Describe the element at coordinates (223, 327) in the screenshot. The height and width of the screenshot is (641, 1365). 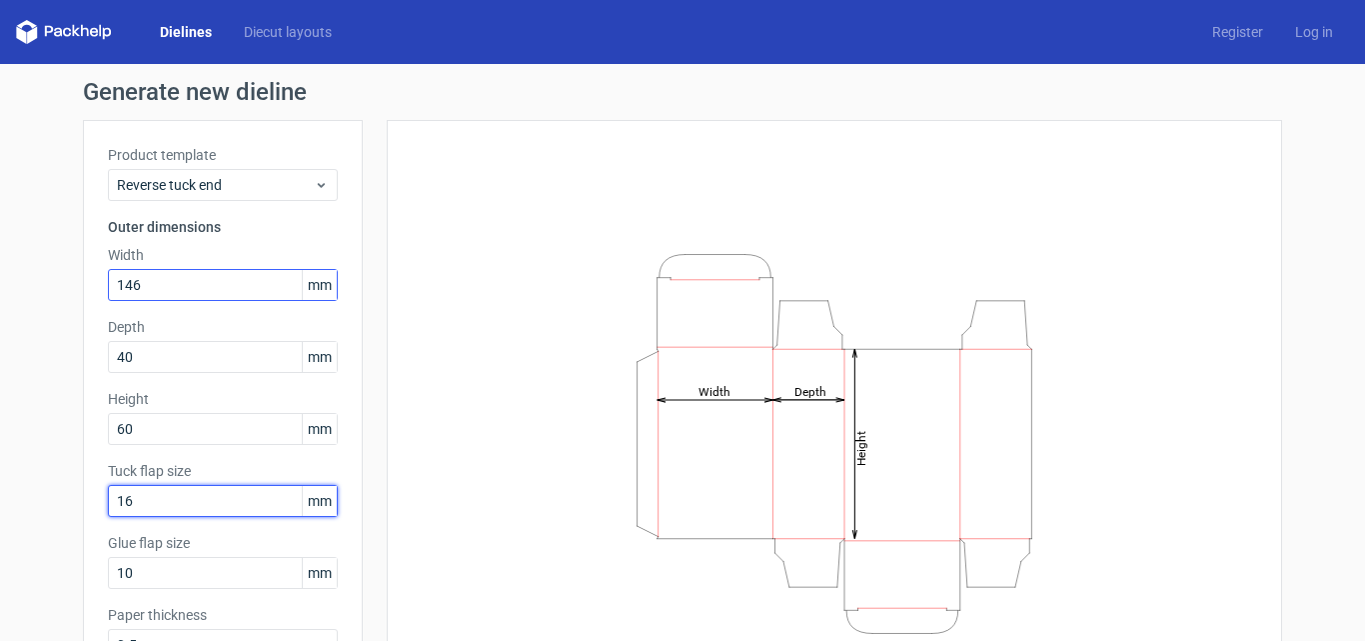
I see `label: Depth` at that location.